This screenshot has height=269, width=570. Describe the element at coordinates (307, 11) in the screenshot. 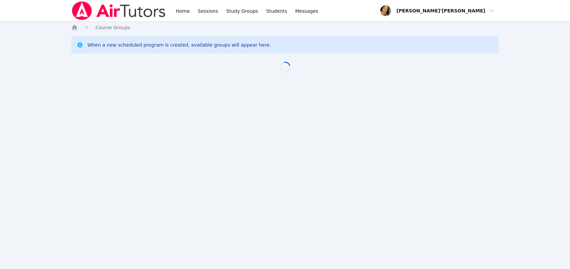

I see `span: Messages` at that location.